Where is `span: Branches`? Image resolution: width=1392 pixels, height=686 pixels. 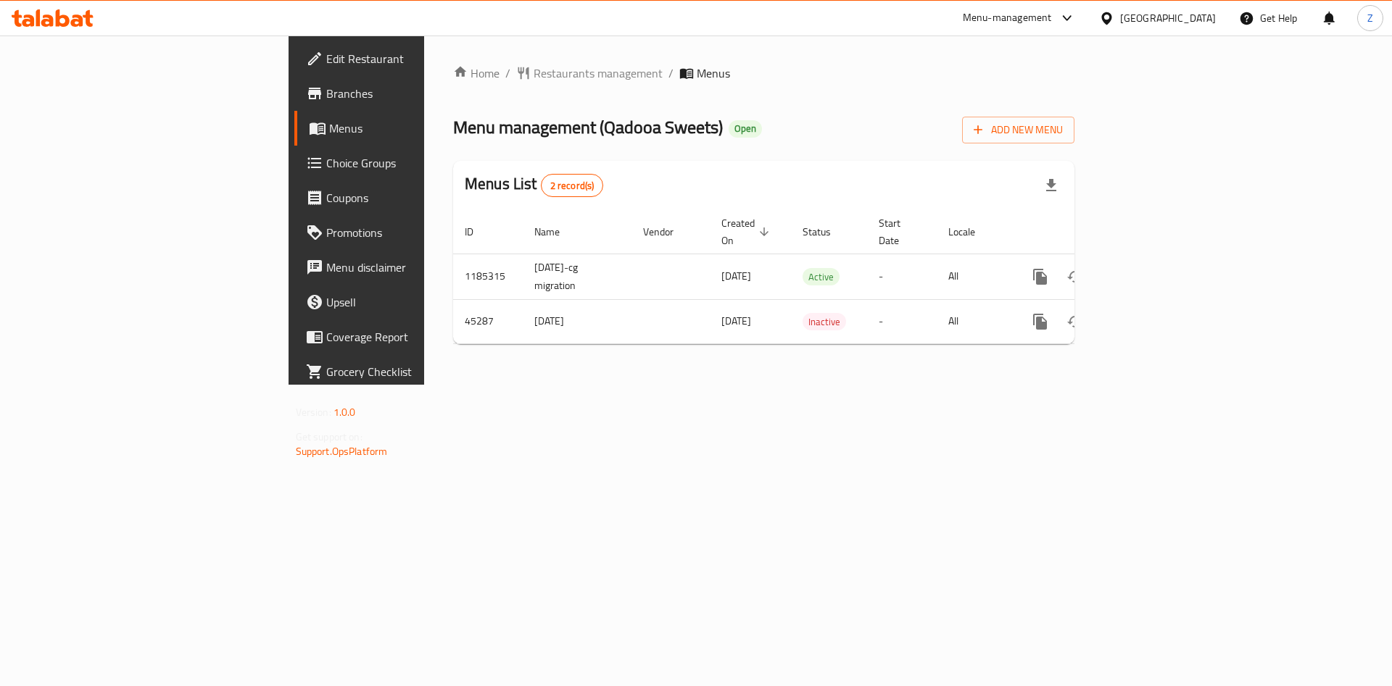 span: Branches is located at coordinates (417, 93).